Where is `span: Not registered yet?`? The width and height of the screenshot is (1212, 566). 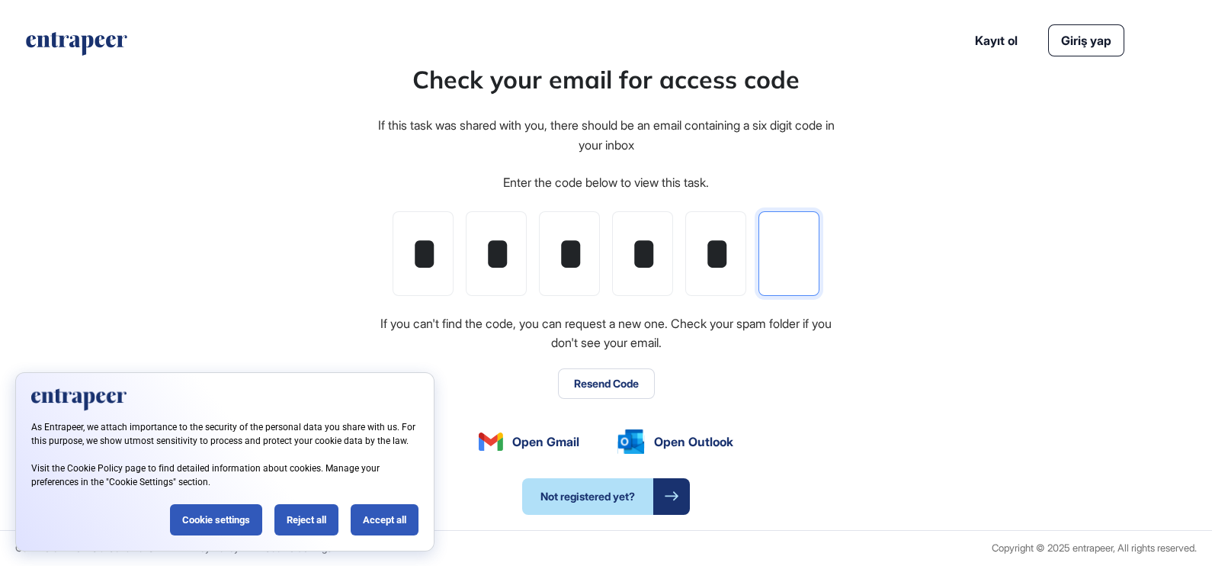 span: Not registered yet? is located at coordinates (588, 496).